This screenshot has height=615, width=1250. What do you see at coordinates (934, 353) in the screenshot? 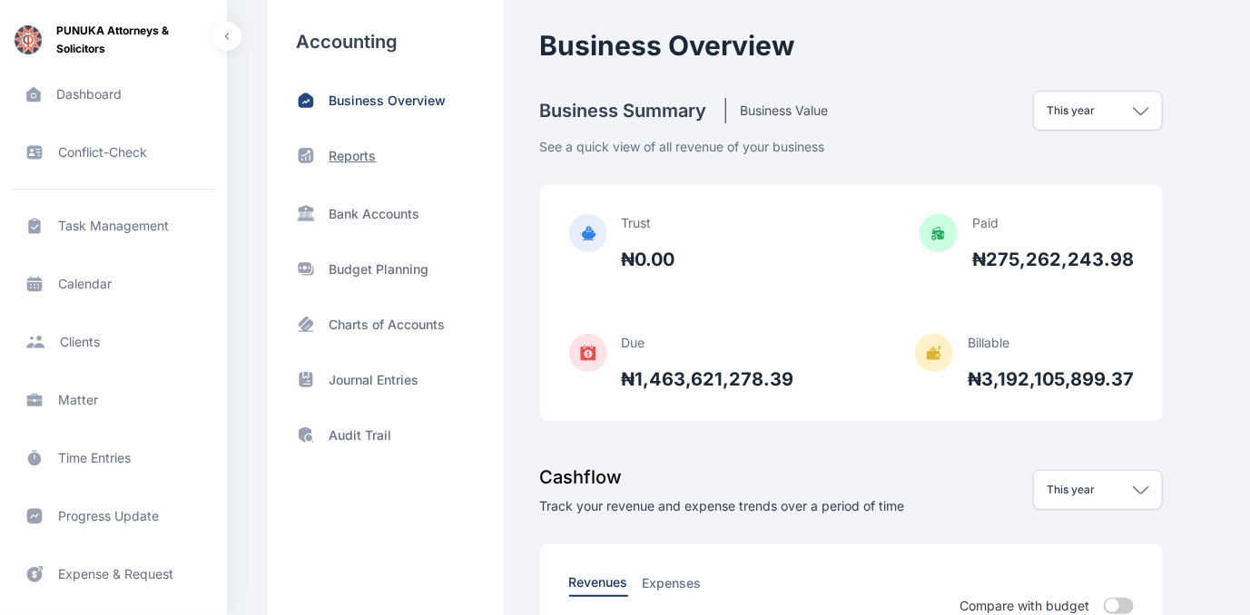
I see `img: BillableIcon.40ad40cf.svg` at bounding box center [934, 353].